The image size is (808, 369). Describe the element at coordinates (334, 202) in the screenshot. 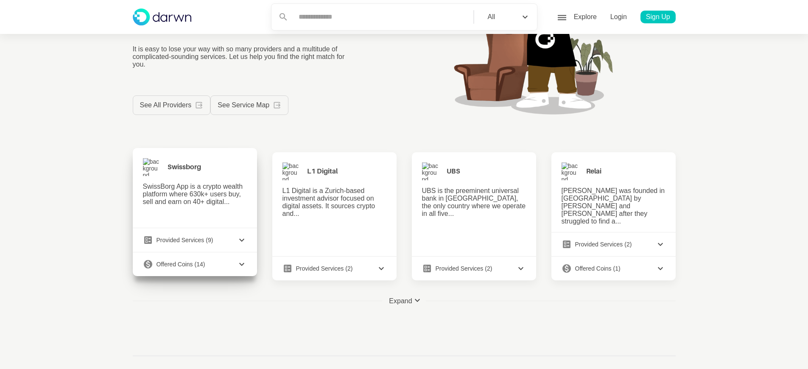

I see `p: L1 Digital is a Zurich-based investment advisor focused on digital assets. It sources crypto and...` at that location.